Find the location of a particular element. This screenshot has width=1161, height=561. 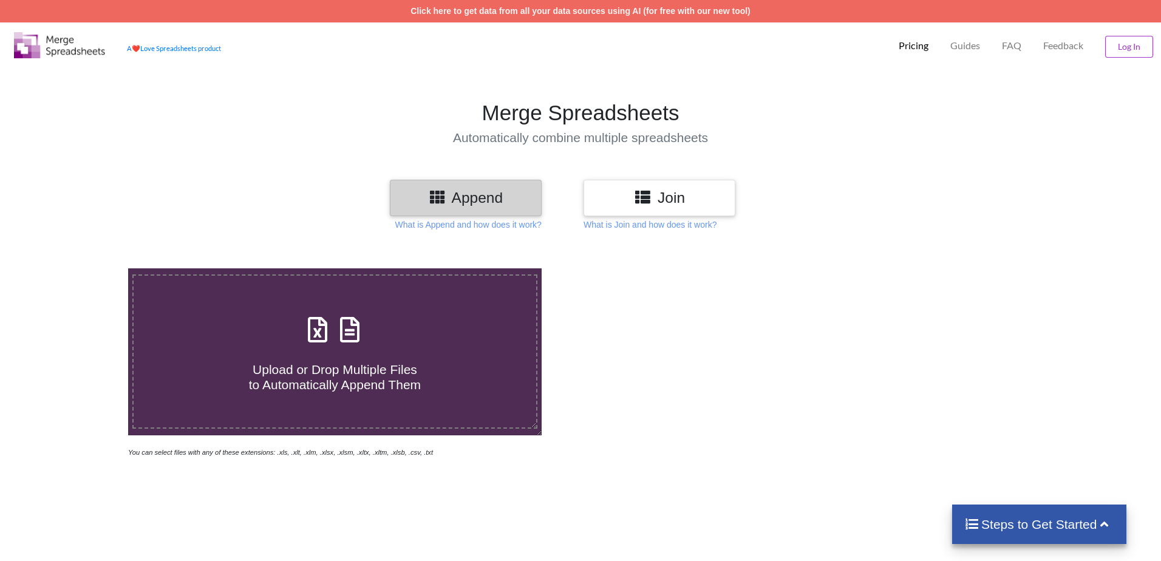

p: What is Append and how does it work? is located at coordinates (468, 225).